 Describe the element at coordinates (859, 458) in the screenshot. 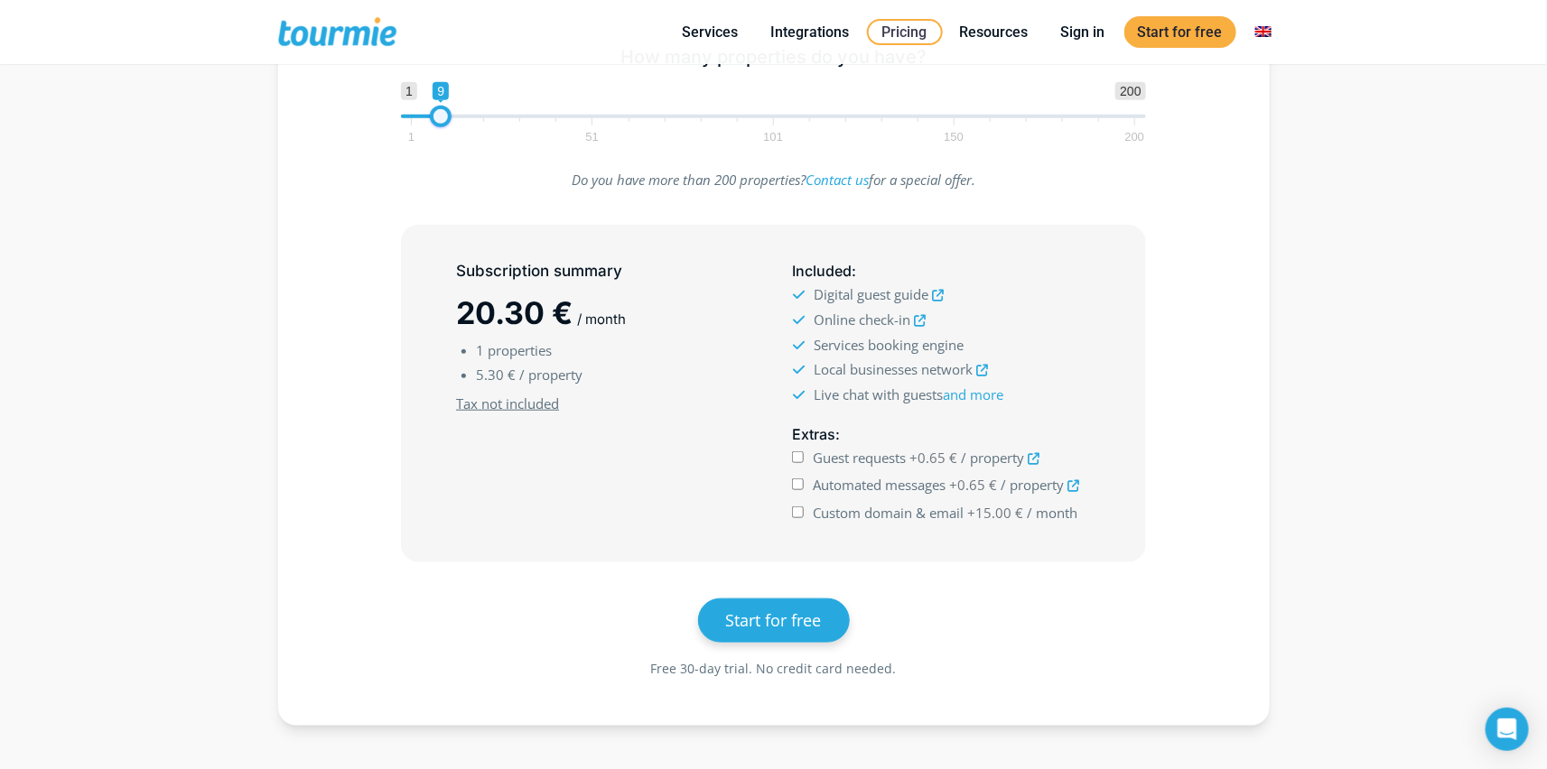

I see `span: Guest requests` at that location.